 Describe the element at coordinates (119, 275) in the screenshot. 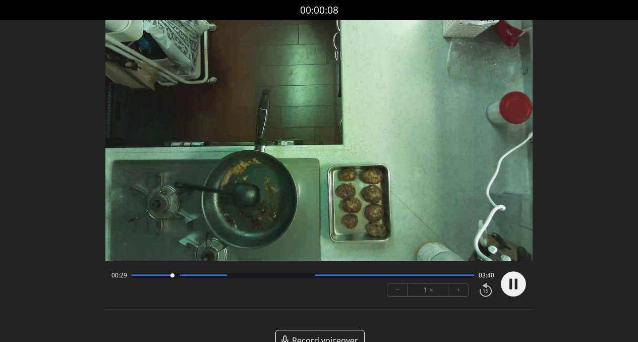

I see `span: 00:29` at that location.